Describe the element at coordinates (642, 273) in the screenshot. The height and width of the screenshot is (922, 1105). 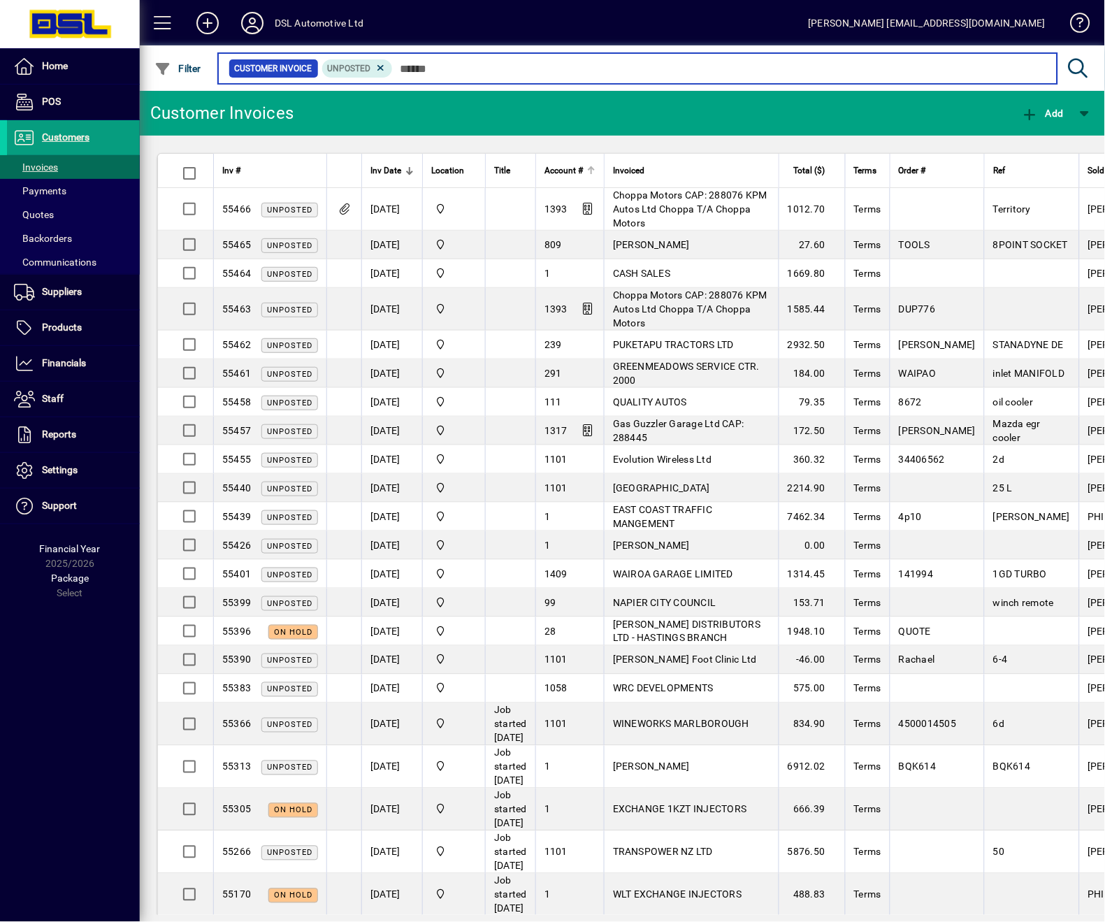
I see `span: CASH SALES` at that location.